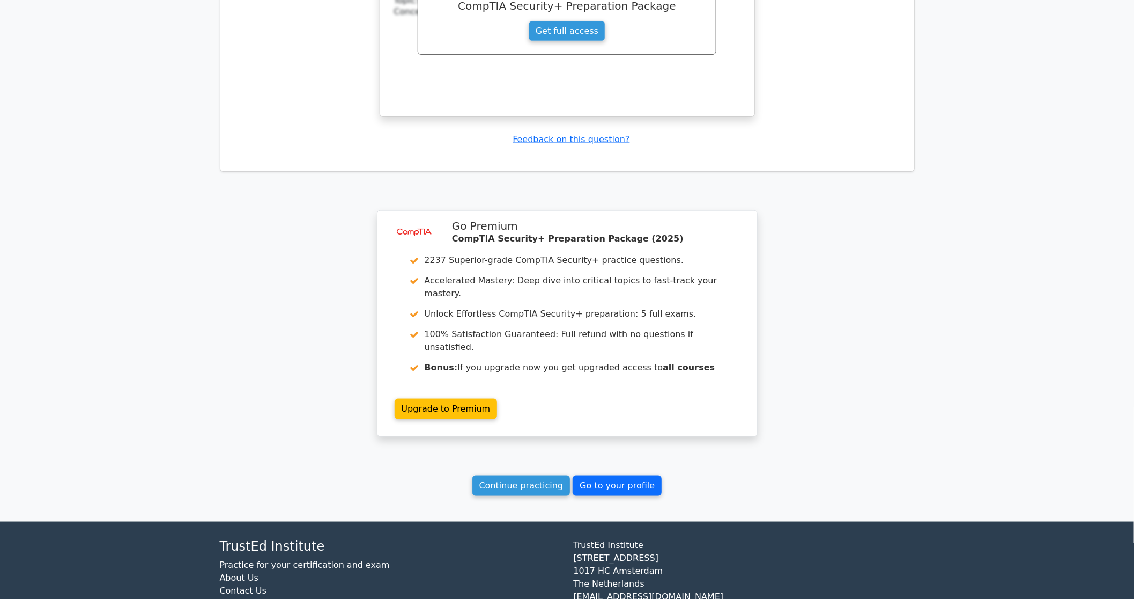  Describe the element at coordinates (571, 139) in the screenshot. I see `a: Feedback on this question?` at that location.